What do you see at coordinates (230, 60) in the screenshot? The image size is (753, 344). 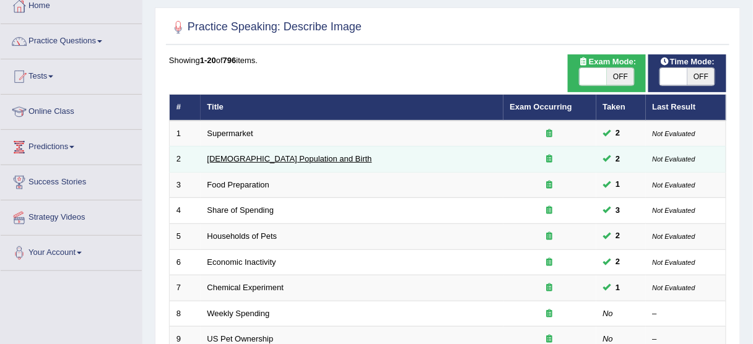 I see `b: 796` at bounding box center [230, 60].